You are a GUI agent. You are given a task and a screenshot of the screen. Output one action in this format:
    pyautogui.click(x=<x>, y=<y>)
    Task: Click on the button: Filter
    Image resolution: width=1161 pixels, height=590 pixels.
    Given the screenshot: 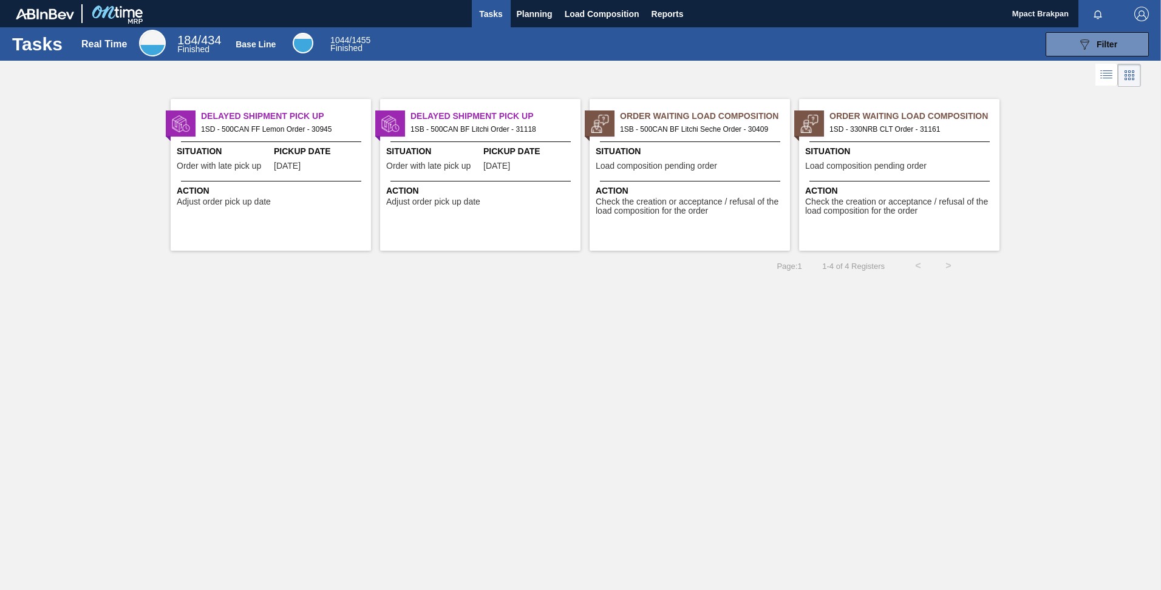 What is the action you would take?
    pyautogui.click(x=1097, y=44)
    